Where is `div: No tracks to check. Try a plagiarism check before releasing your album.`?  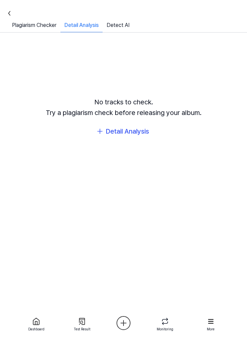
div: No tracks to check. Try a plagiarism check before releasing your album. is located at coordinates (124, 107).